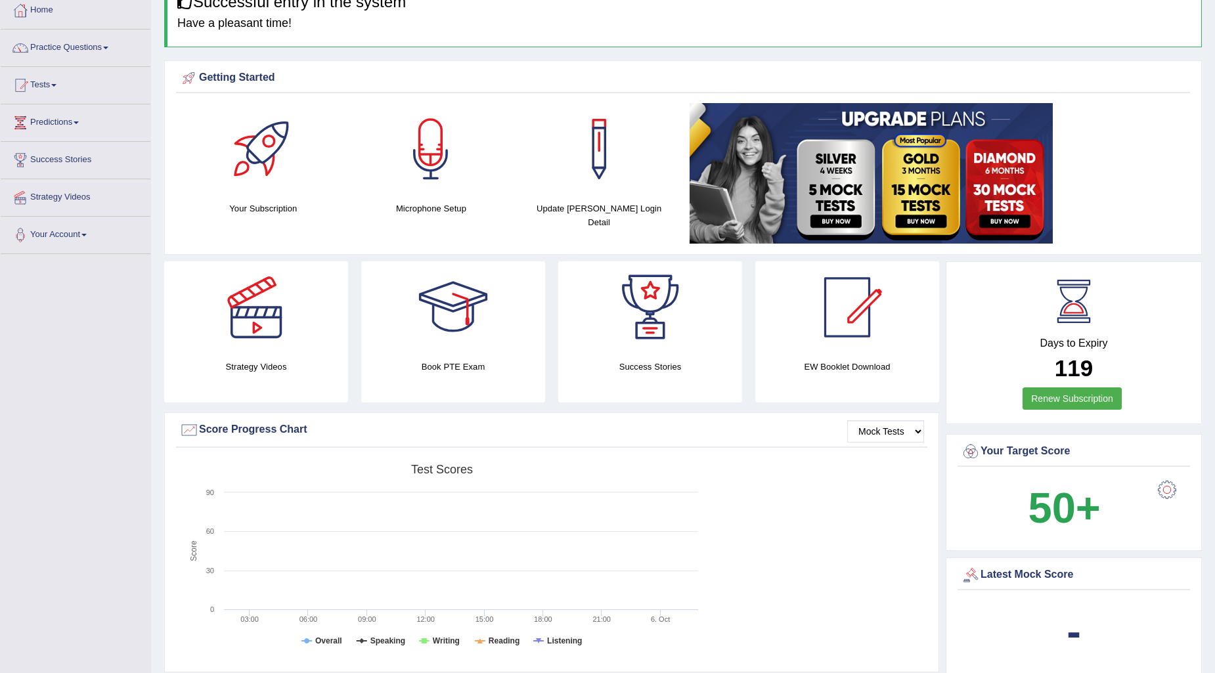  I want to click on h4: Have a pleasant time!, so click(685, 24).